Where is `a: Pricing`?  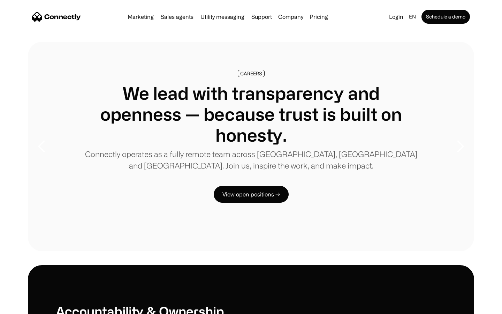 a: Pricing is located at coordinates (319, 17).